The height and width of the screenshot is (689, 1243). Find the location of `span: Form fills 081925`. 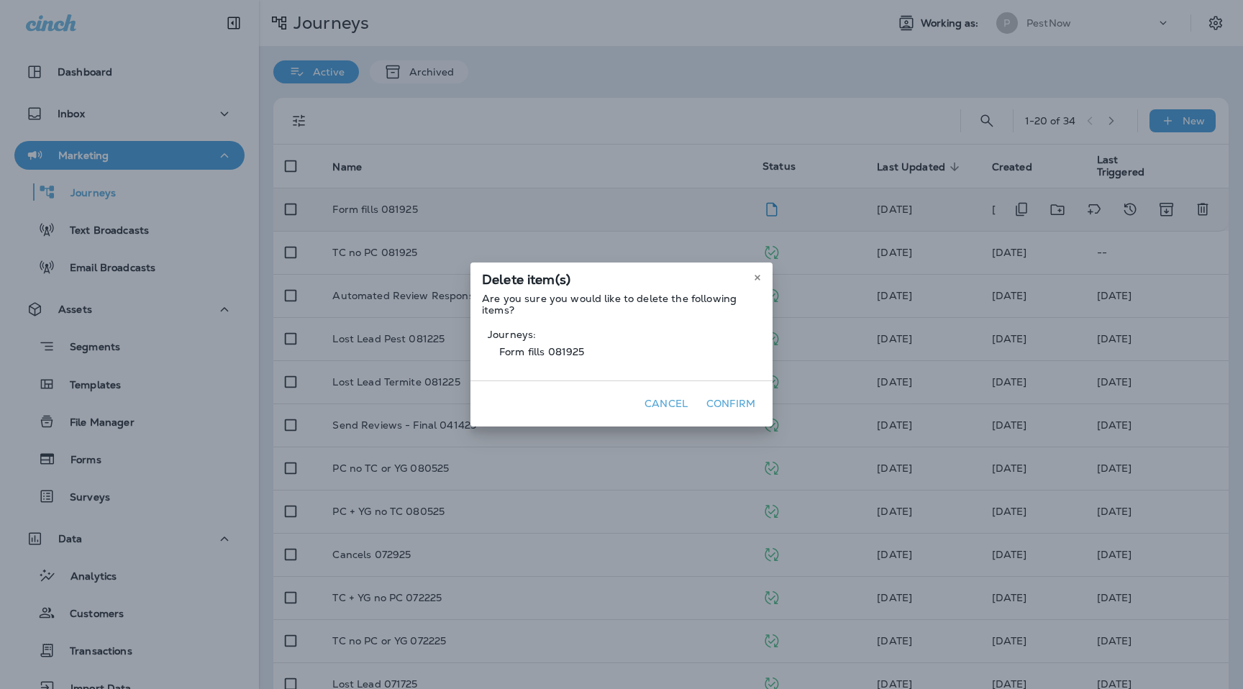

span: Form fills 081925 is located at coordinates (622, 352).